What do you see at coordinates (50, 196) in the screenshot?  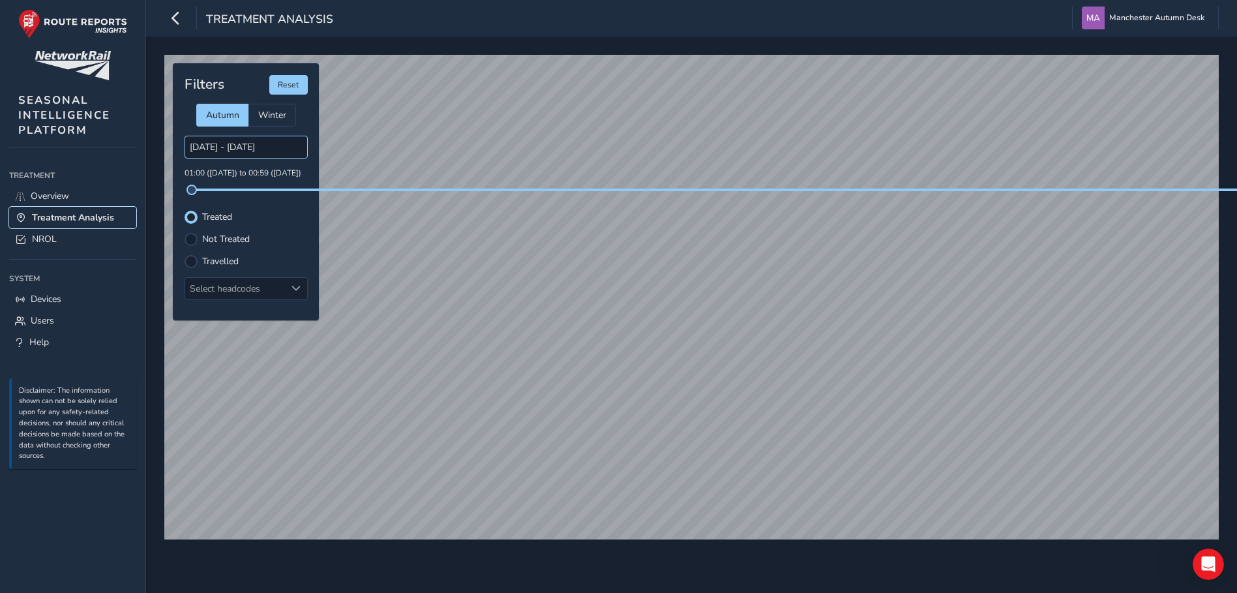 I see `span: Overview` at bounding box center [50, 196].